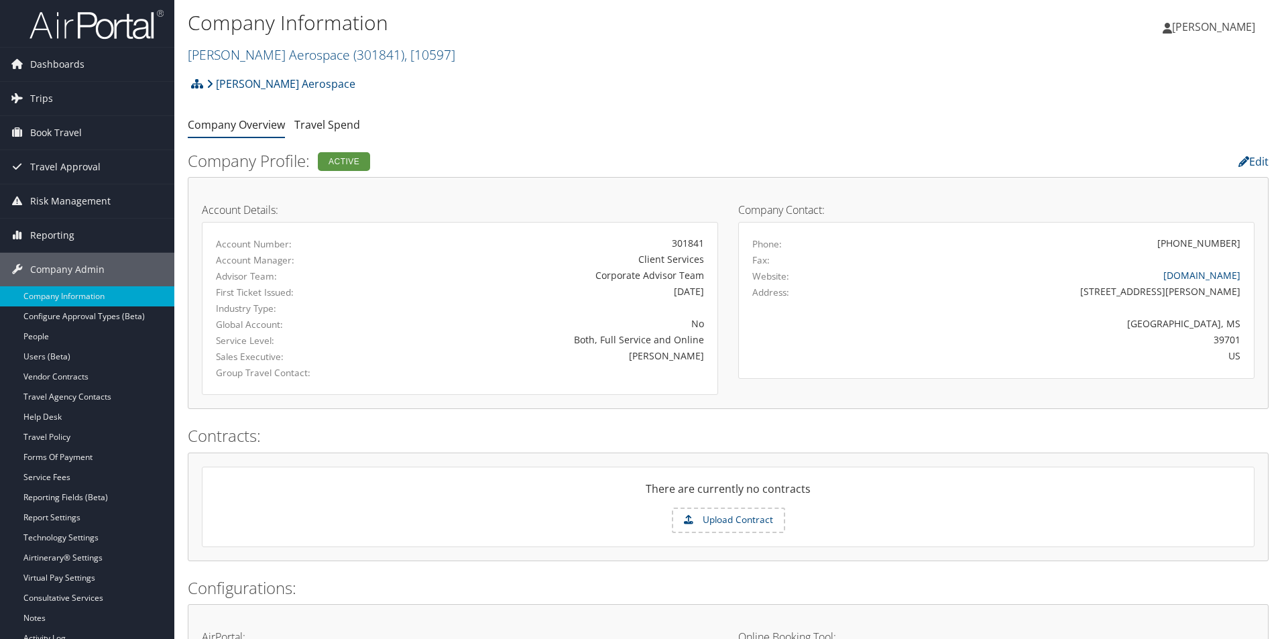 This screenshot has height=639, width=1282. I want to click on label: Upload Contract, so click(728, 520).